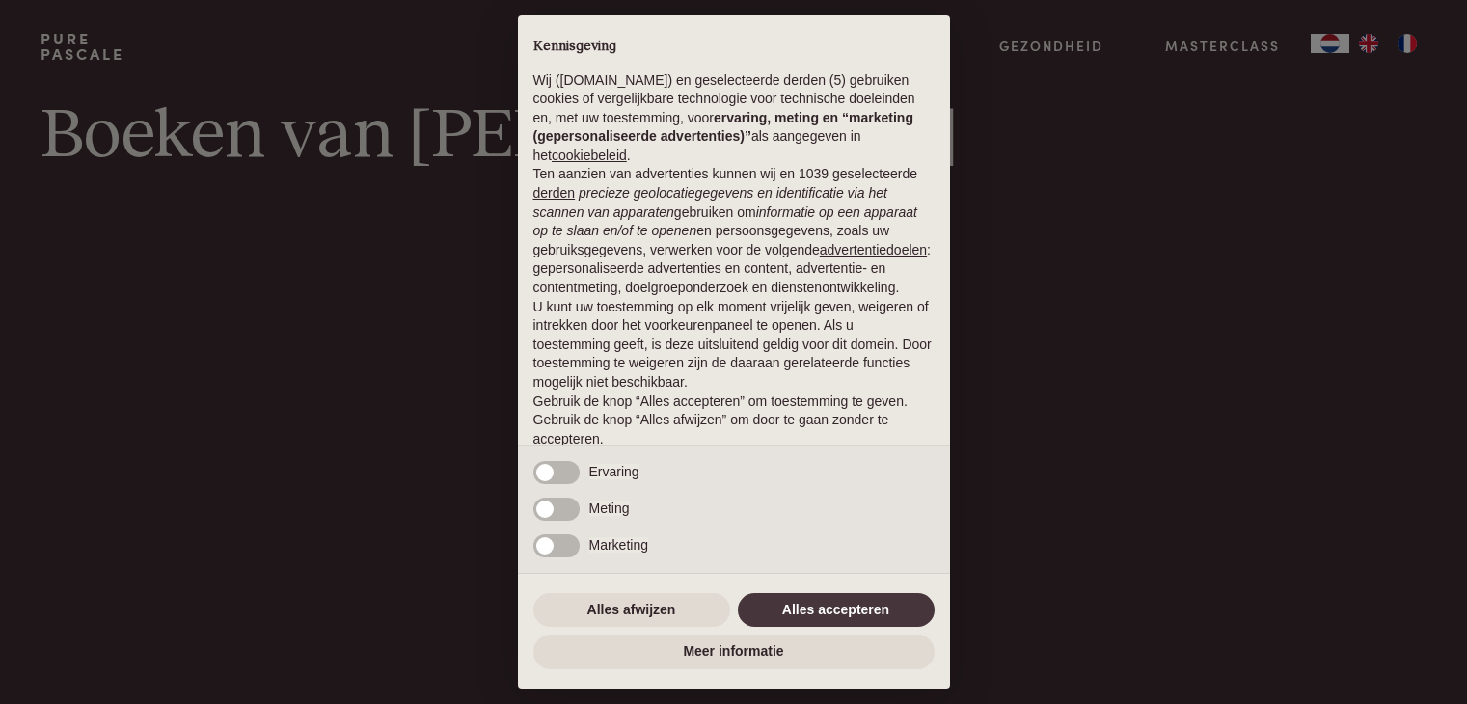 Image resolution: width=1467 pixels, height=704 pixels. I want to click on button: Alles accepteren, so click(836, 611).